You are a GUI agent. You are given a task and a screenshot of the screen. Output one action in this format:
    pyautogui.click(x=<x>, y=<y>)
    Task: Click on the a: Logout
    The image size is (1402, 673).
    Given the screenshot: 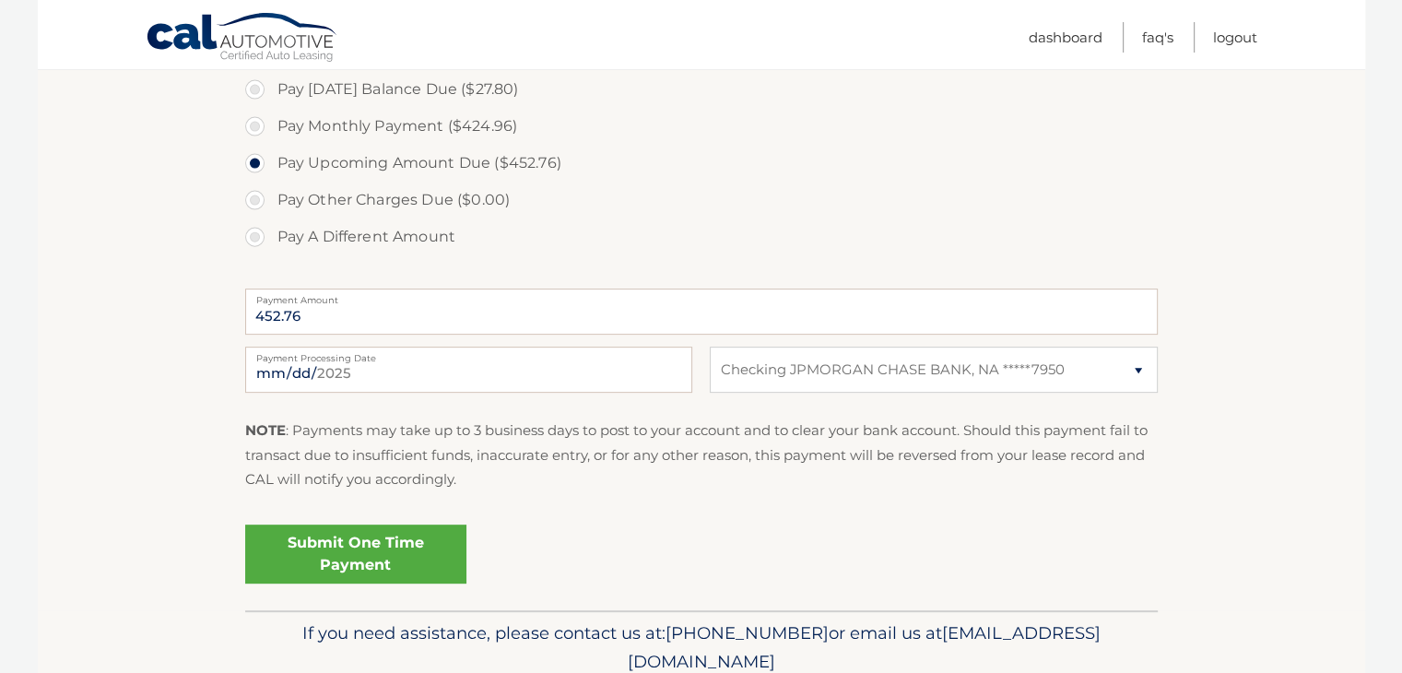 What is the action you would take?
    pyautogui.click(x=1235, y=37)
    